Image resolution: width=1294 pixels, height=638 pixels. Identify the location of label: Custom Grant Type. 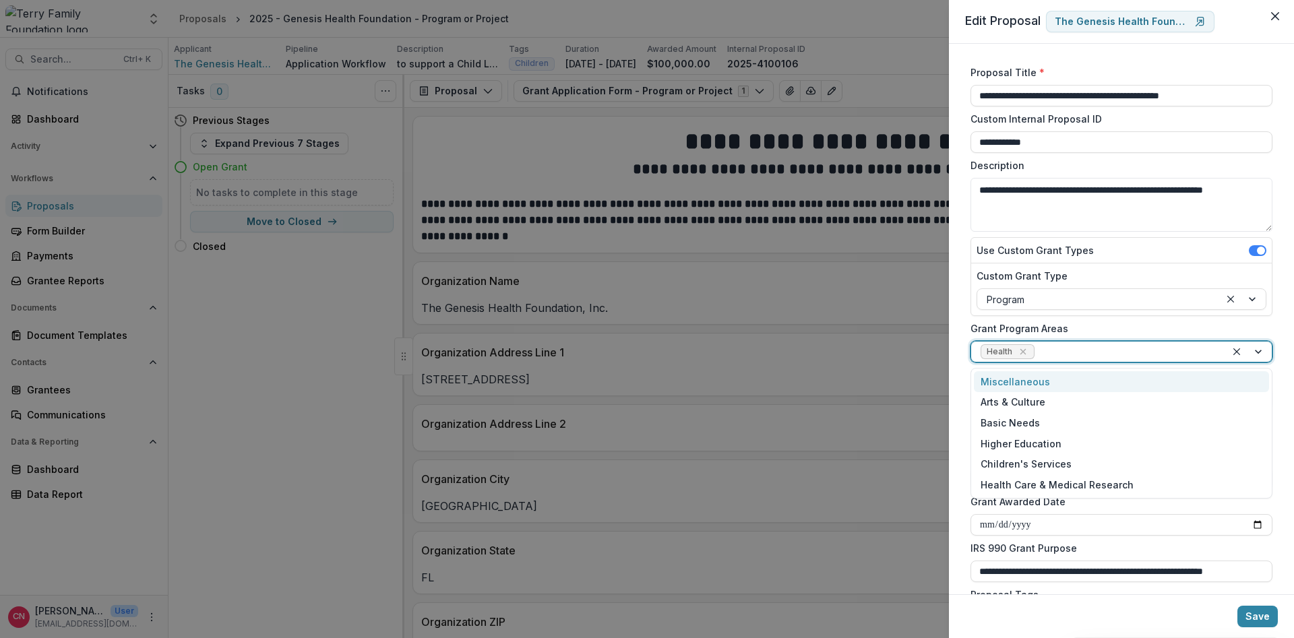
(1117, 276).